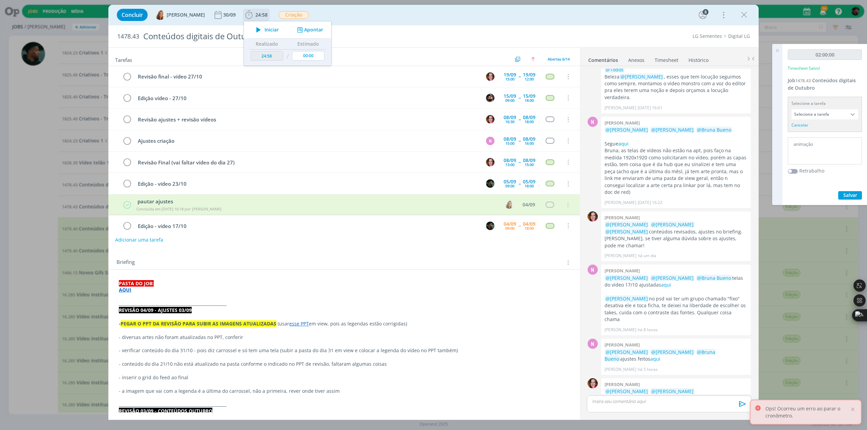 This screenshot has width=867, height=430. Describe the element at coordinates (139, 240) in the screenshot. I see `button: Adicionar uma tarefa` at that location.